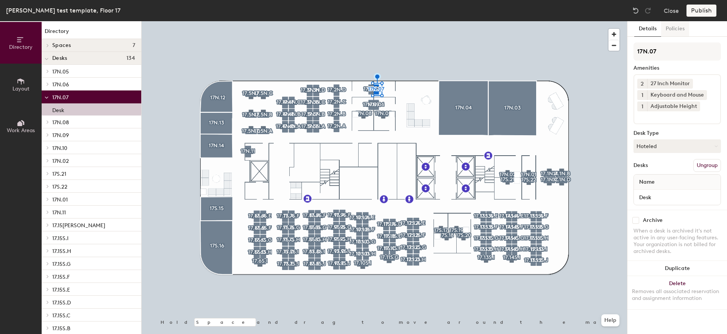  I want to click on span: 17N.07, so click(60, 97).